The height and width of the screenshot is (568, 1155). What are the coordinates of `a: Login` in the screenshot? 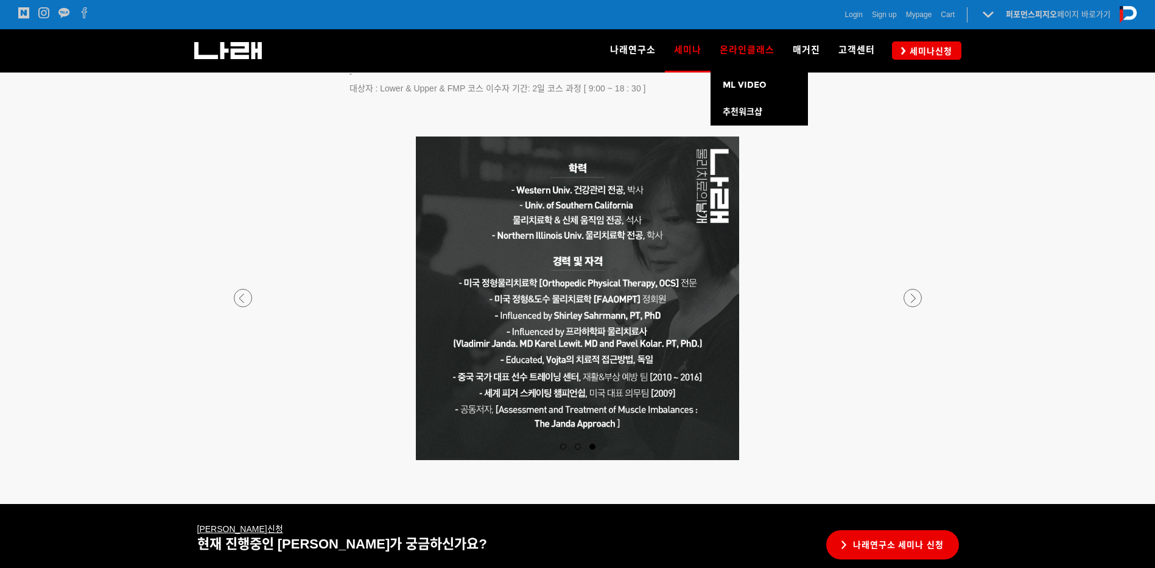 It's located at (854, 15).